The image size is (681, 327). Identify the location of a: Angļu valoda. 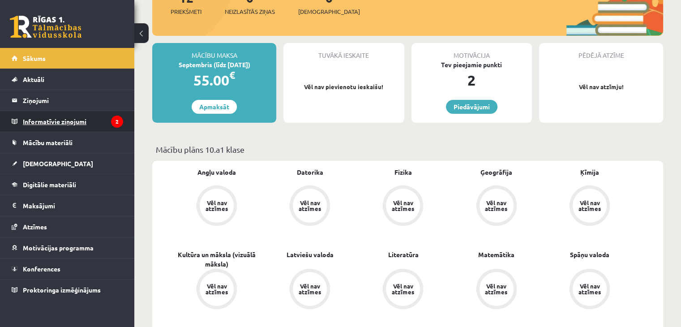
(217, 172).